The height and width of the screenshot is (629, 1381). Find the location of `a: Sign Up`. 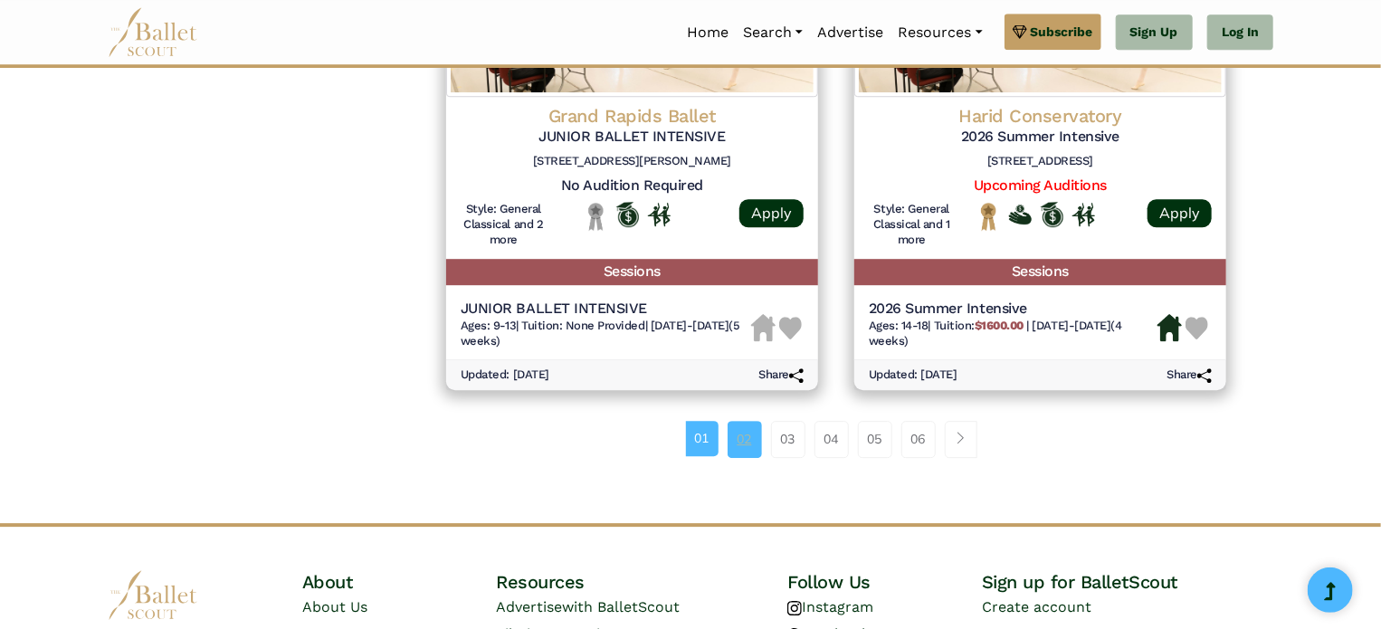

a: Sign Up is located at coordinates (1154, 33).